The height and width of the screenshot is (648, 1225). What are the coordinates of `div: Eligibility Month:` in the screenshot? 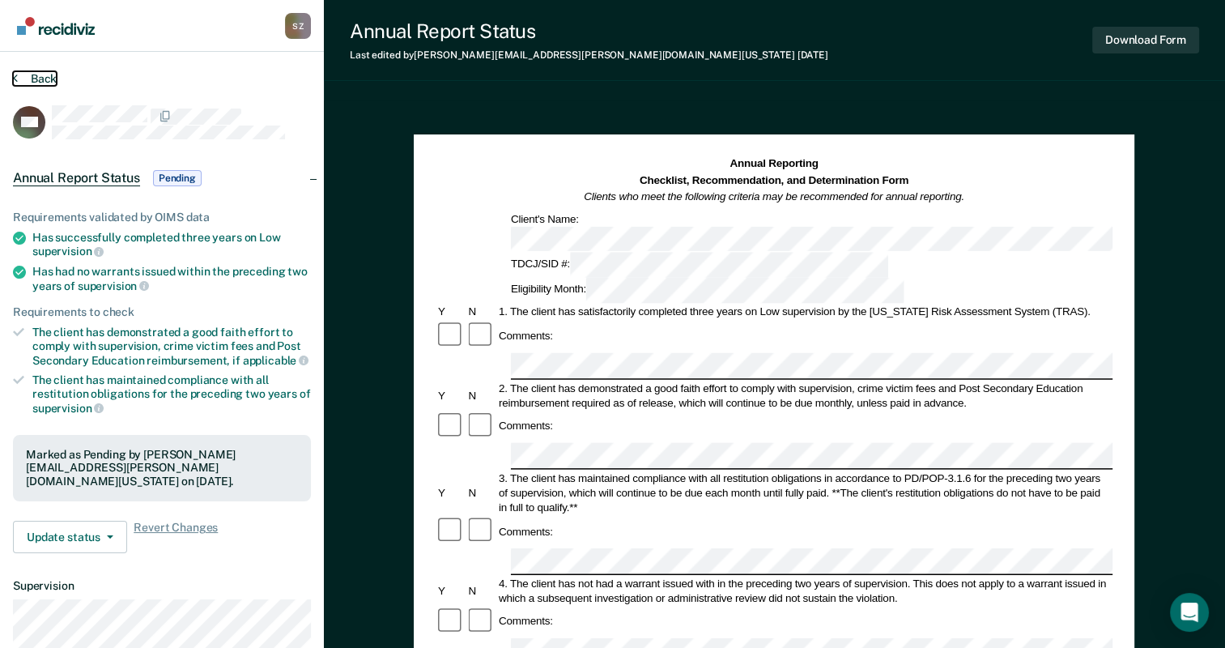 It's located at (708, 290).